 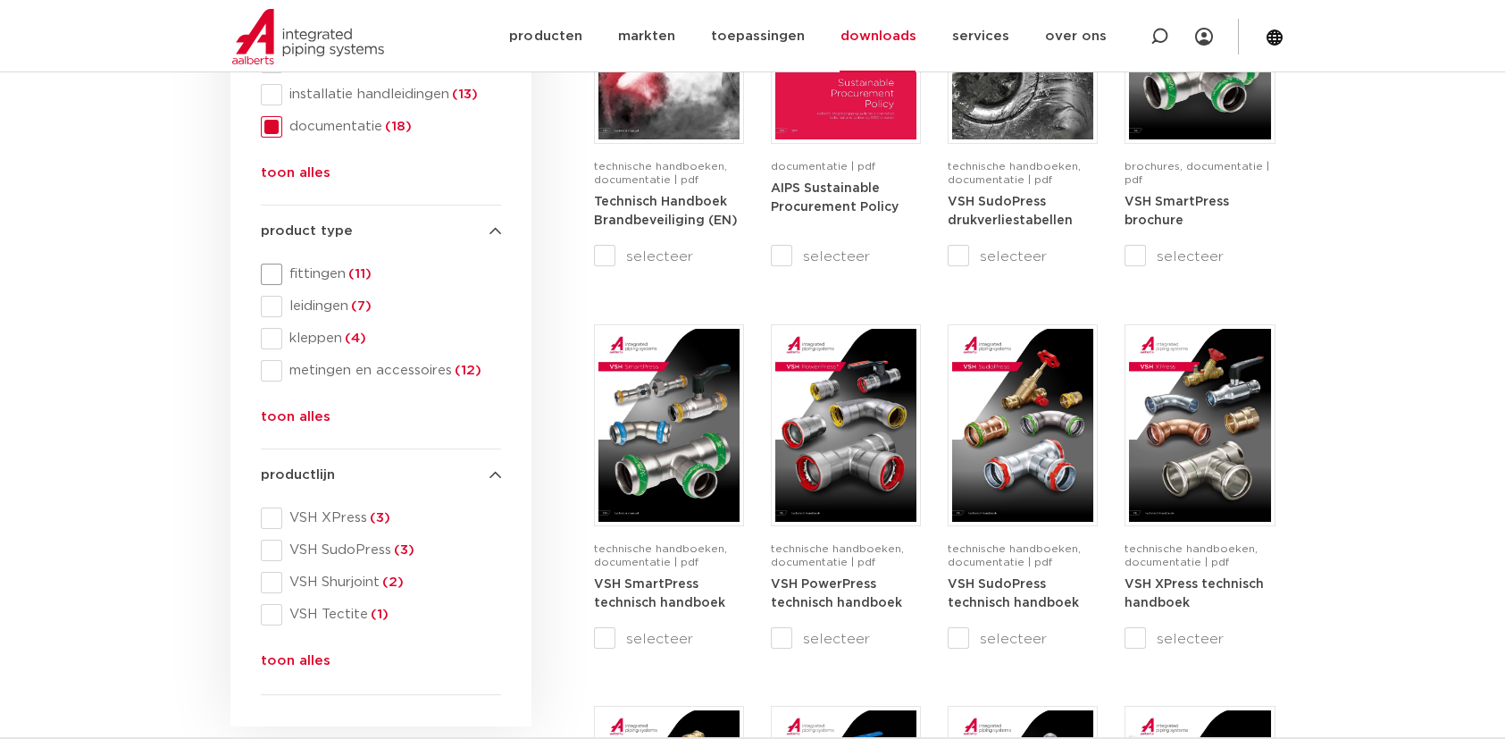 What do you see at coordinates (354, 338) in the screenshot?
I see `span: (4)` at bounding box center [354, 338].